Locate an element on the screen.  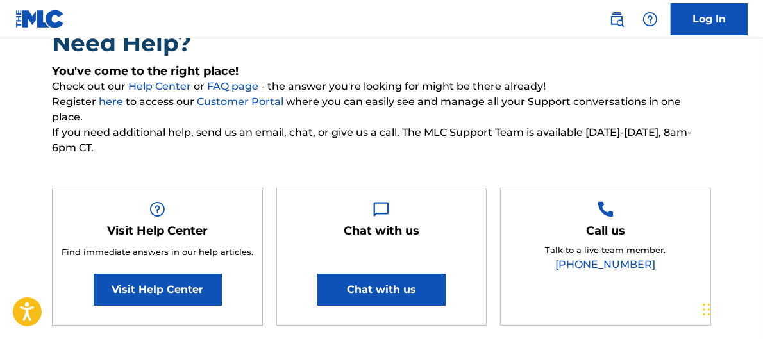
a: FAQ page is located at coordinates (234, 86).